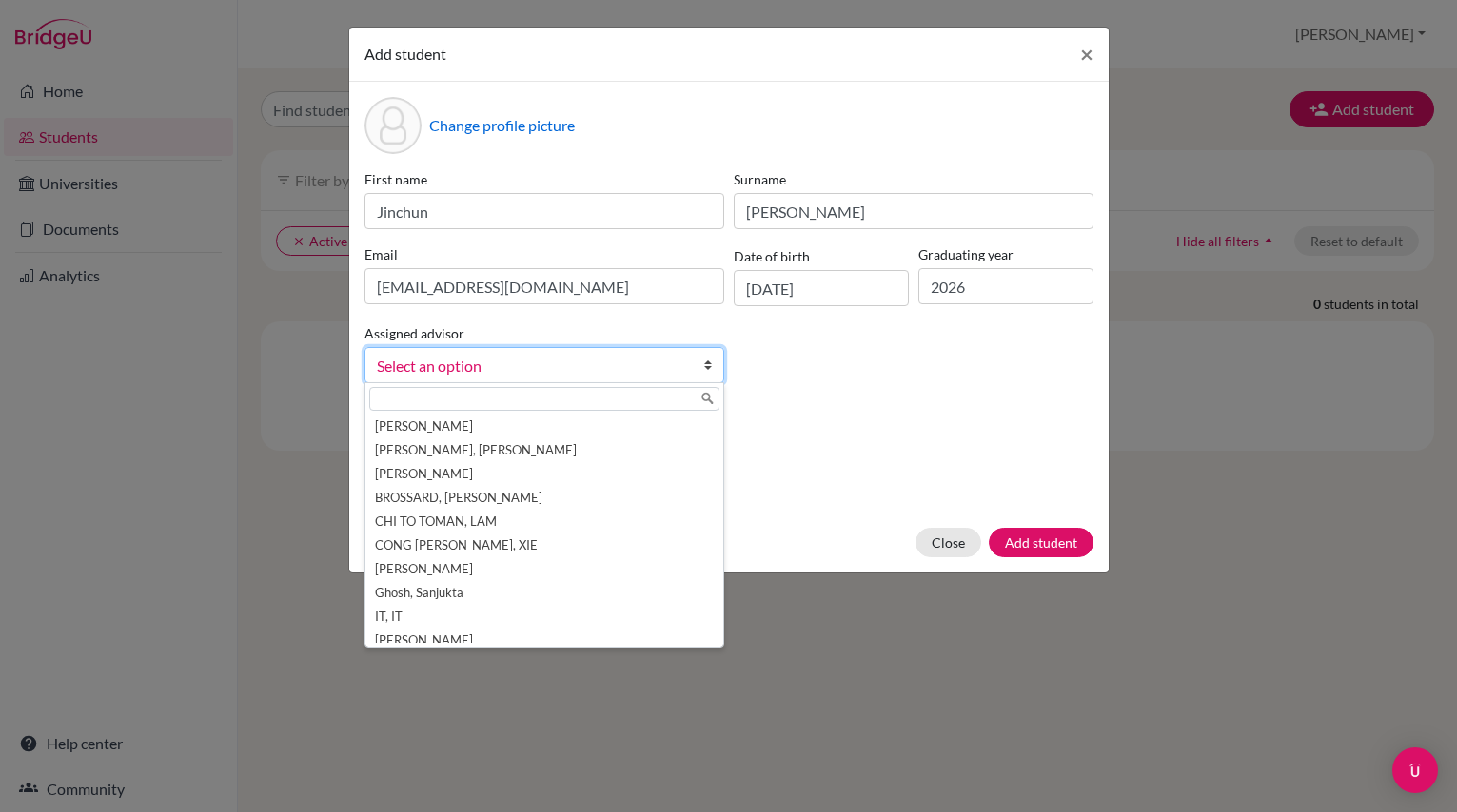 This screenshot has height=812, width=1457. What do you see at coordinates (1042, 542) in the screenshot?
I see `button: Add student` at bounding box center [1042, 542].